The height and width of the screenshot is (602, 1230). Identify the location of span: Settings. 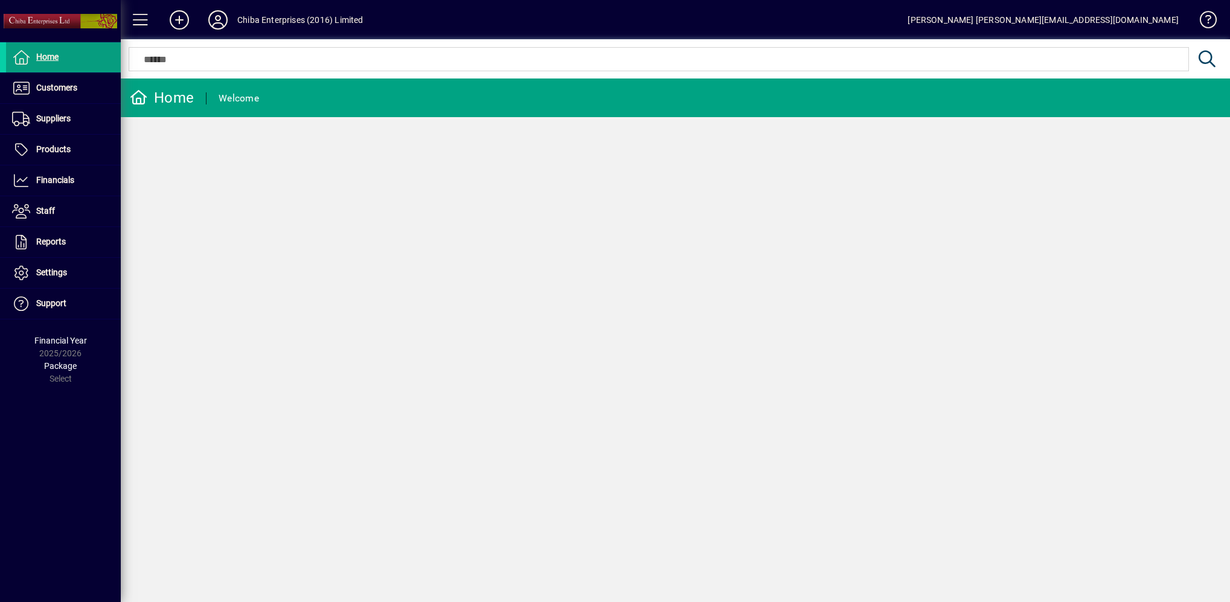
(51, 272).